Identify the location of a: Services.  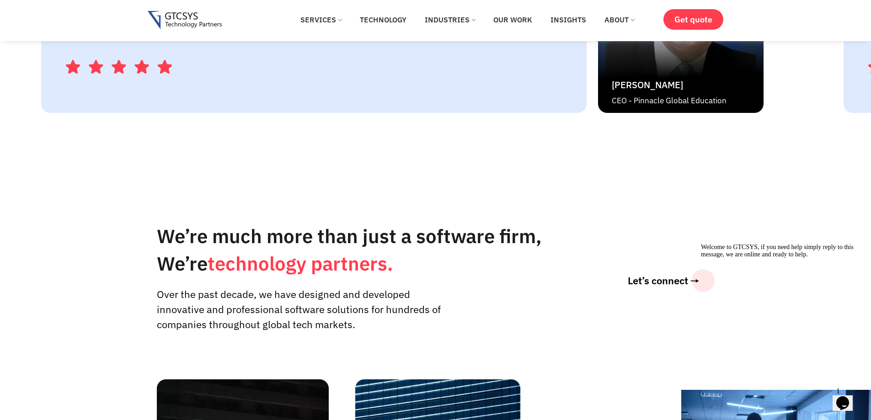
(321, 20).